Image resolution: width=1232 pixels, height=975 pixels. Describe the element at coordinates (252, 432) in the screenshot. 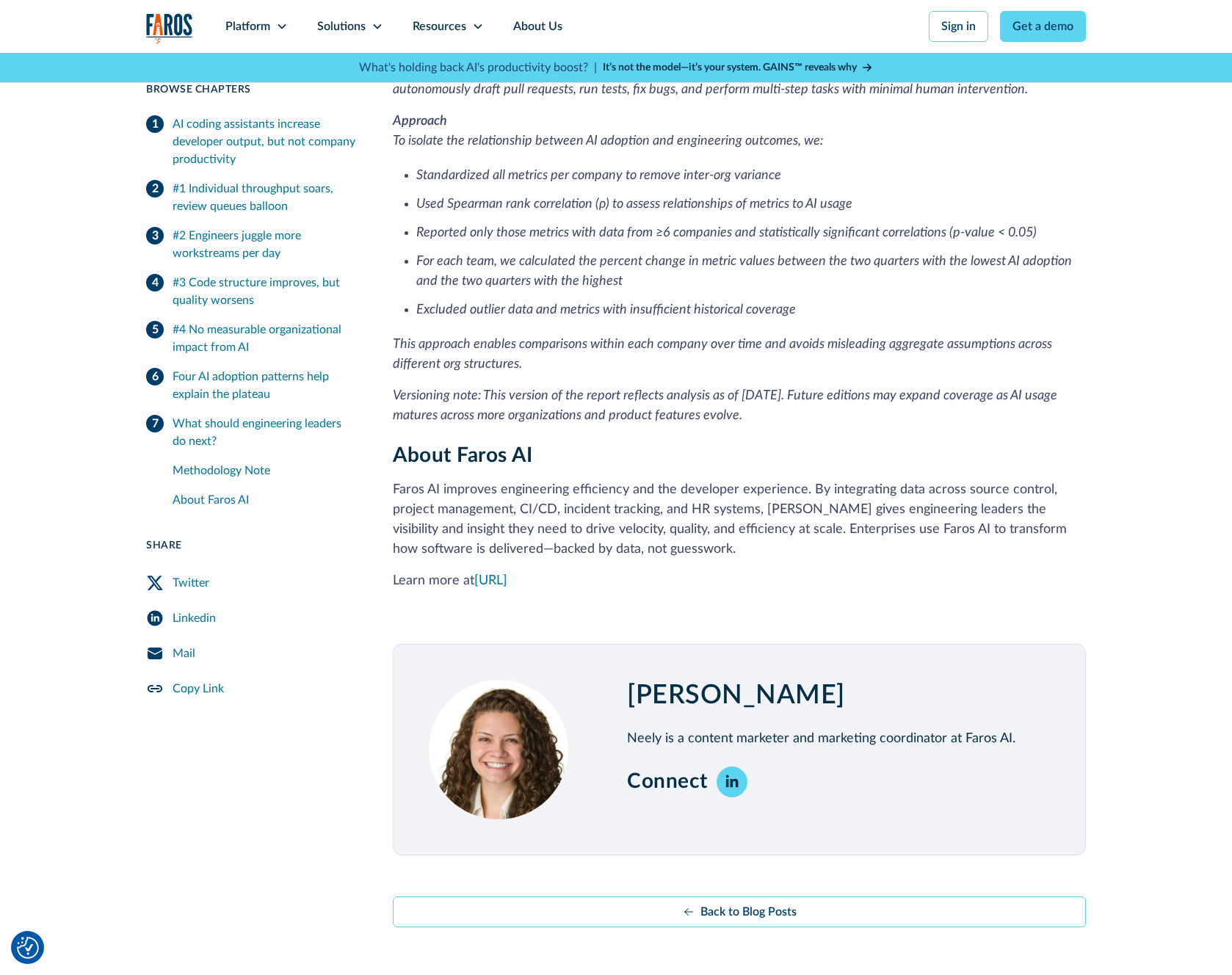

I see `a: What should engineering leaders do next?` at that location.